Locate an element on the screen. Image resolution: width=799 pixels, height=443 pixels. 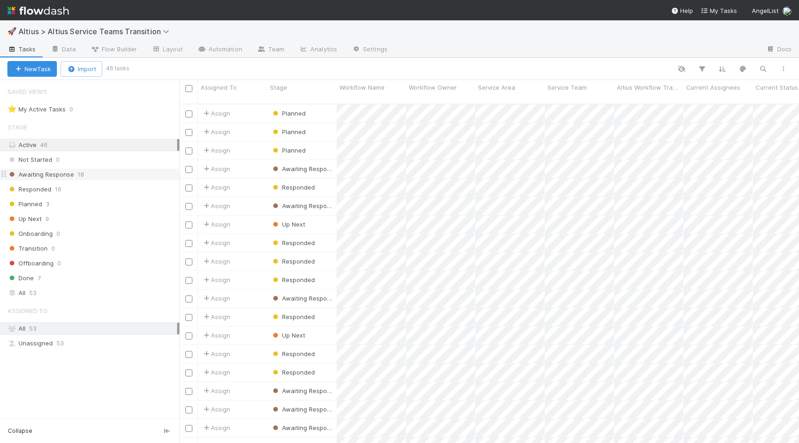
span: Flow Builder is located at coordinates (114, 49).